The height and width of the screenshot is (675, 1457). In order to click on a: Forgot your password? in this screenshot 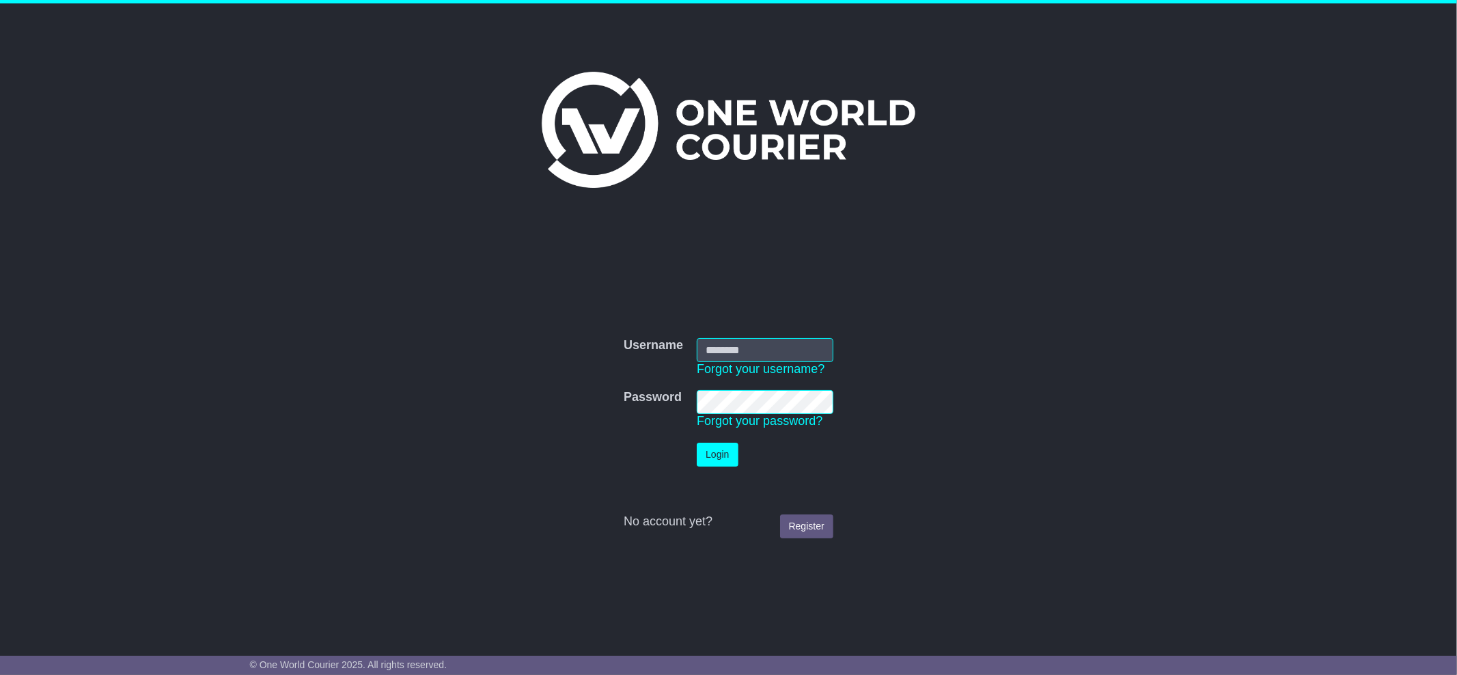, I will do `click(759, 421)`.